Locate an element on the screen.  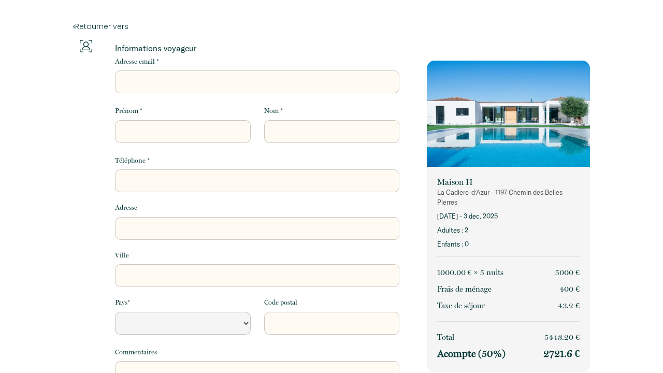
p: Informations voyageur is located at coordinates (257, 48).